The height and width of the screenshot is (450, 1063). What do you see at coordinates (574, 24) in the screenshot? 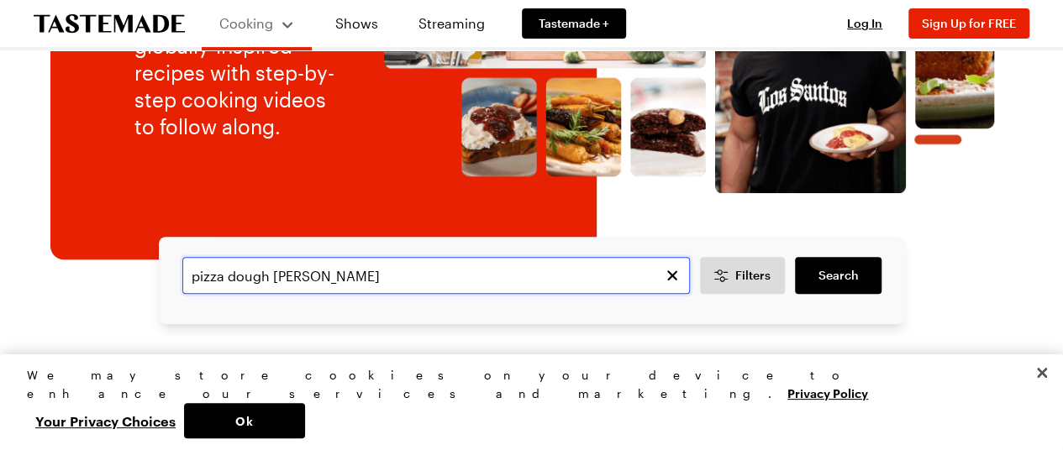
I see `span: Tastemade +` at bounding box center [574, 24].